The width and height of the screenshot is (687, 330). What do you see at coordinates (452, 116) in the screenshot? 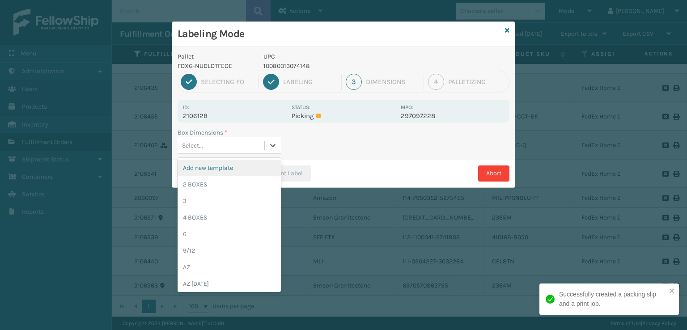
I see `p: 297097228` at bounding box center [452, 116].